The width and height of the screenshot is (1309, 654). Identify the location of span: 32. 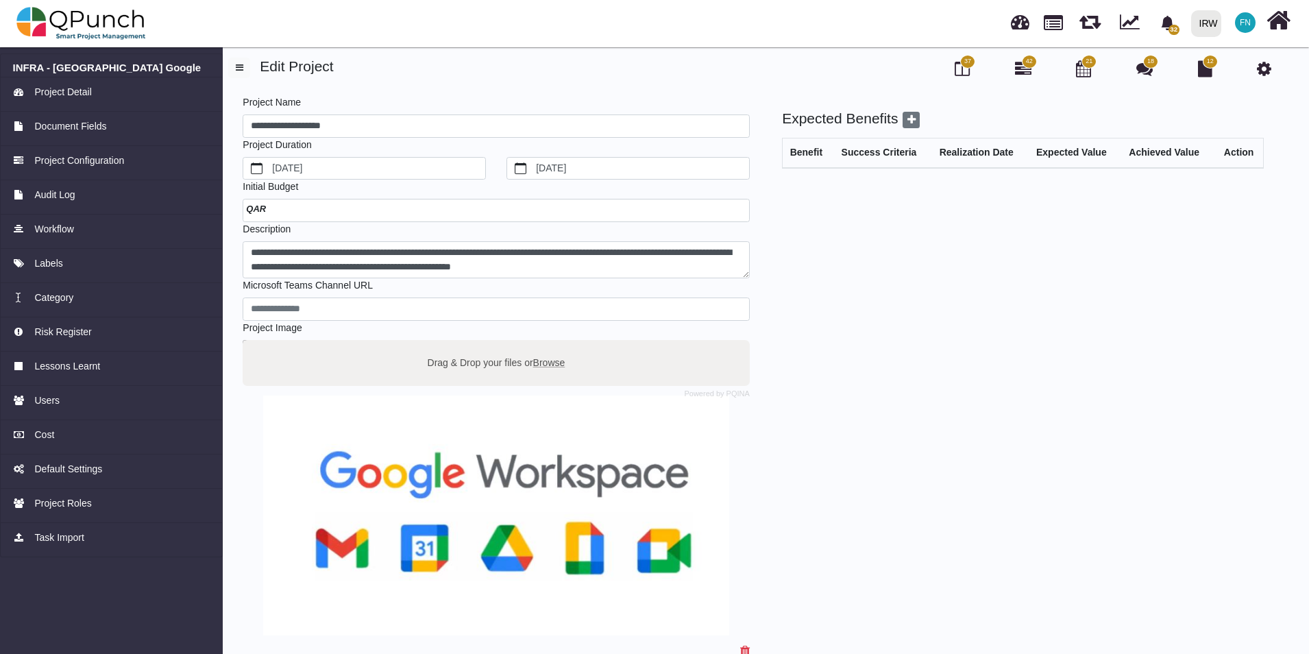
(1174, 29).